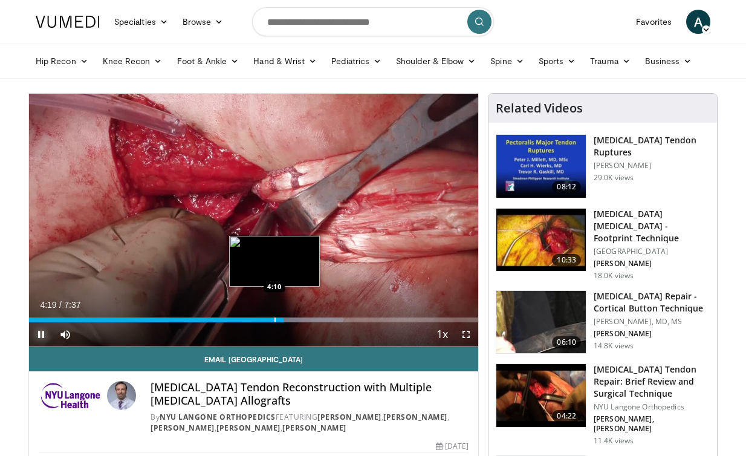 Image resolution: width=746 pixels, height=456 pixels. Describe the element at coordinates (613, 346) in the screenshot. I see `p: 14.8K views` at that location.